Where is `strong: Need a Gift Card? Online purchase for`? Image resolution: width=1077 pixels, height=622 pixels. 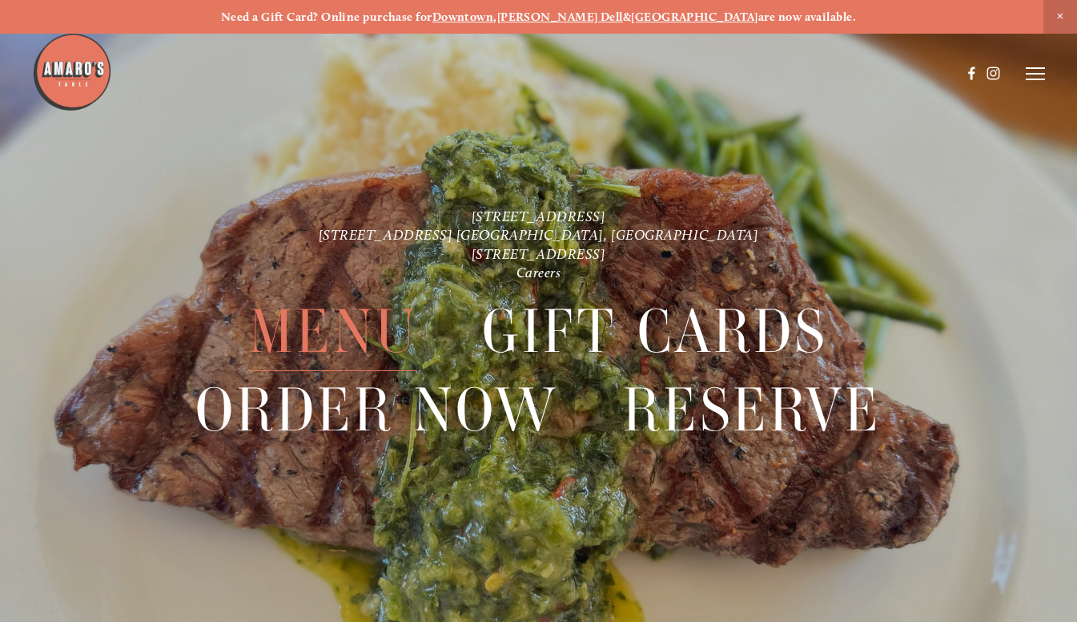
strong: Need a Gift Card? Online purchase for is located at coordinates (327, 17).